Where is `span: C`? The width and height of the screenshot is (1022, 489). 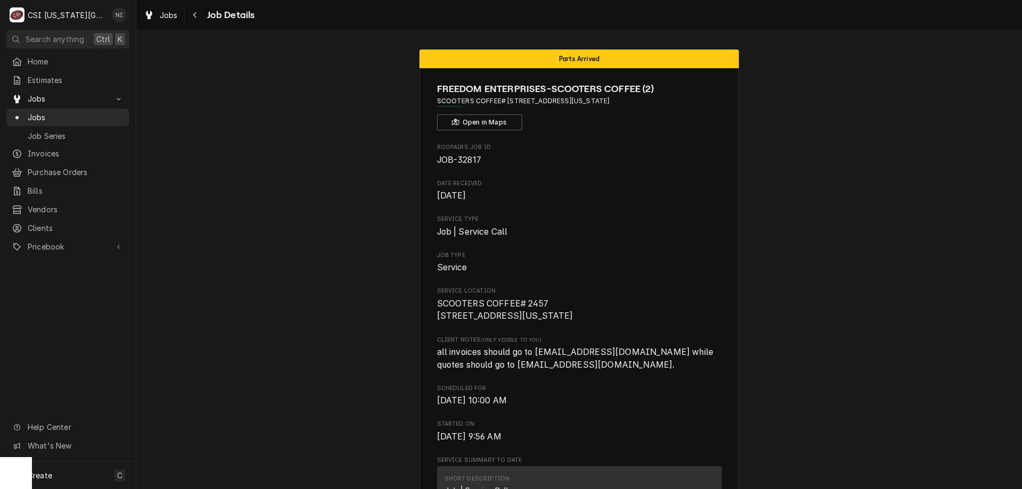
span: C is located at coordinates (120, 475).